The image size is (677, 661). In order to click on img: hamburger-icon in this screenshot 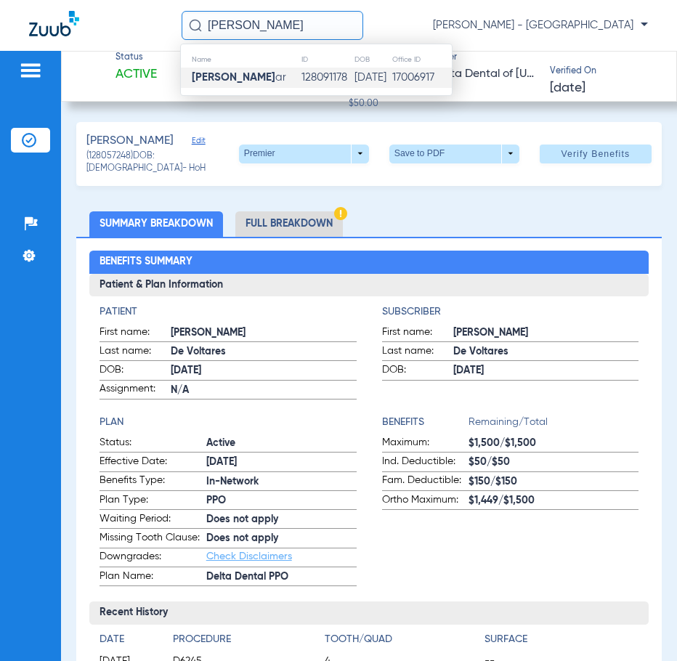, I will do `click(31, 70)`.